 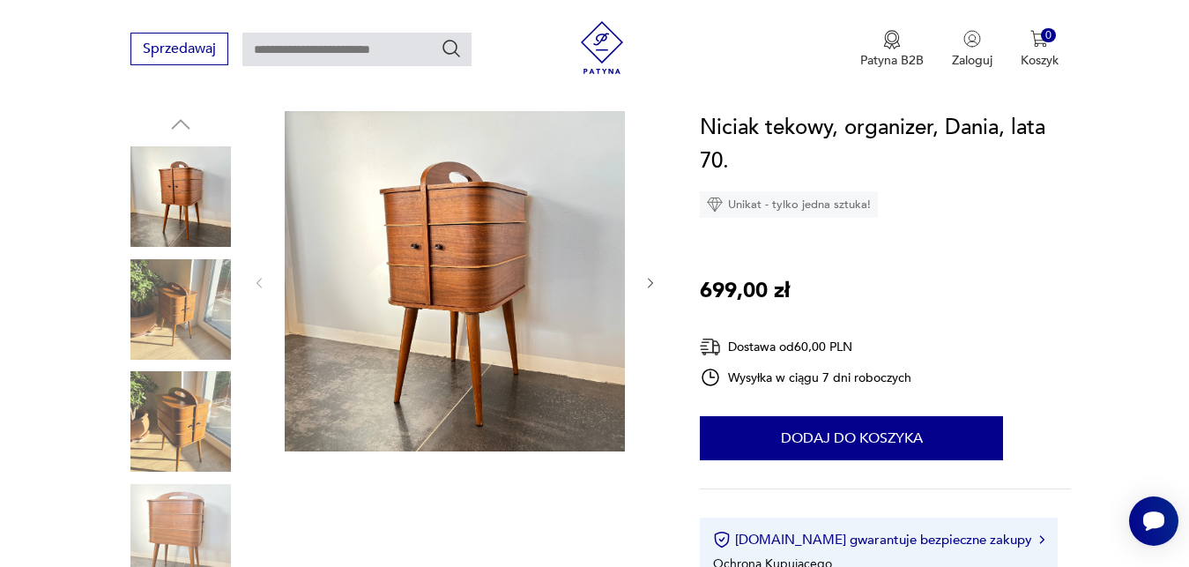 I want to click on button: Patyna B2B, so click(x=892, y=49).